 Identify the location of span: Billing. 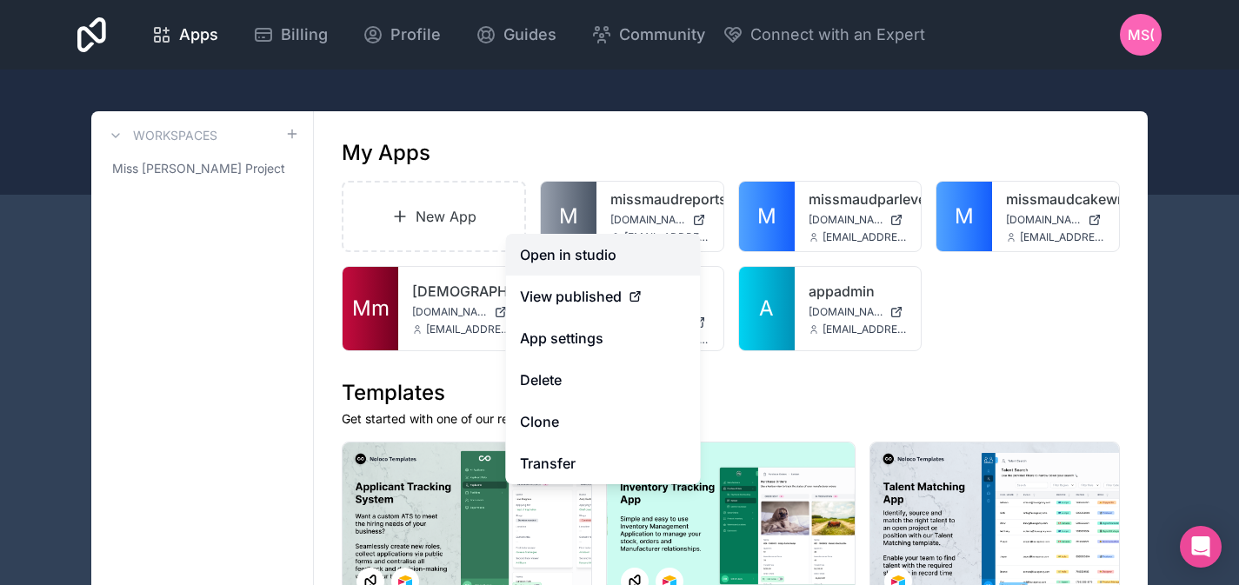
(304, 35).